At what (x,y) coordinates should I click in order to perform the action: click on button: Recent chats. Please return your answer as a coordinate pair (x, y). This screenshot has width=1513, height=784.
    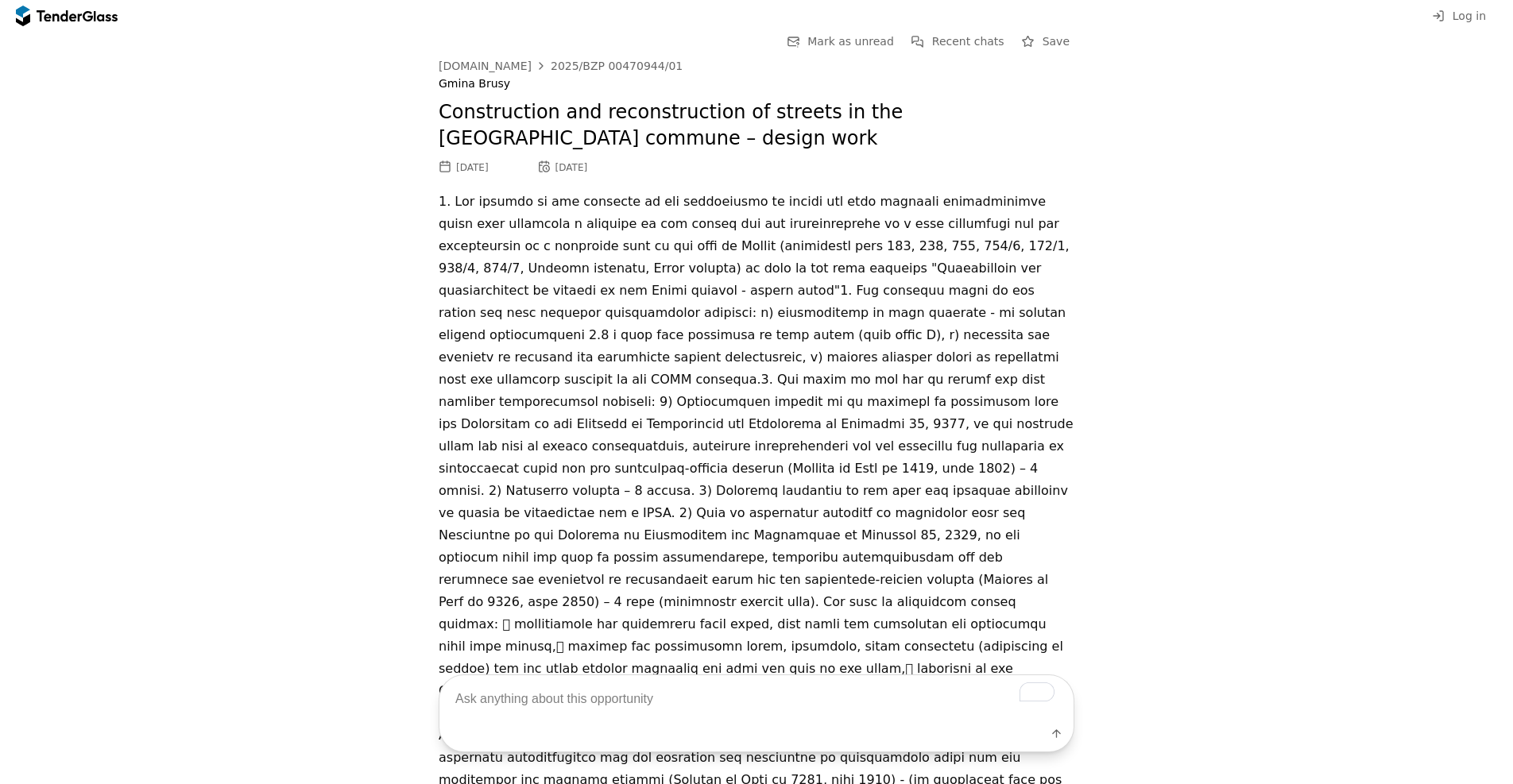
    Looking at the image, I should click on (957, 41).